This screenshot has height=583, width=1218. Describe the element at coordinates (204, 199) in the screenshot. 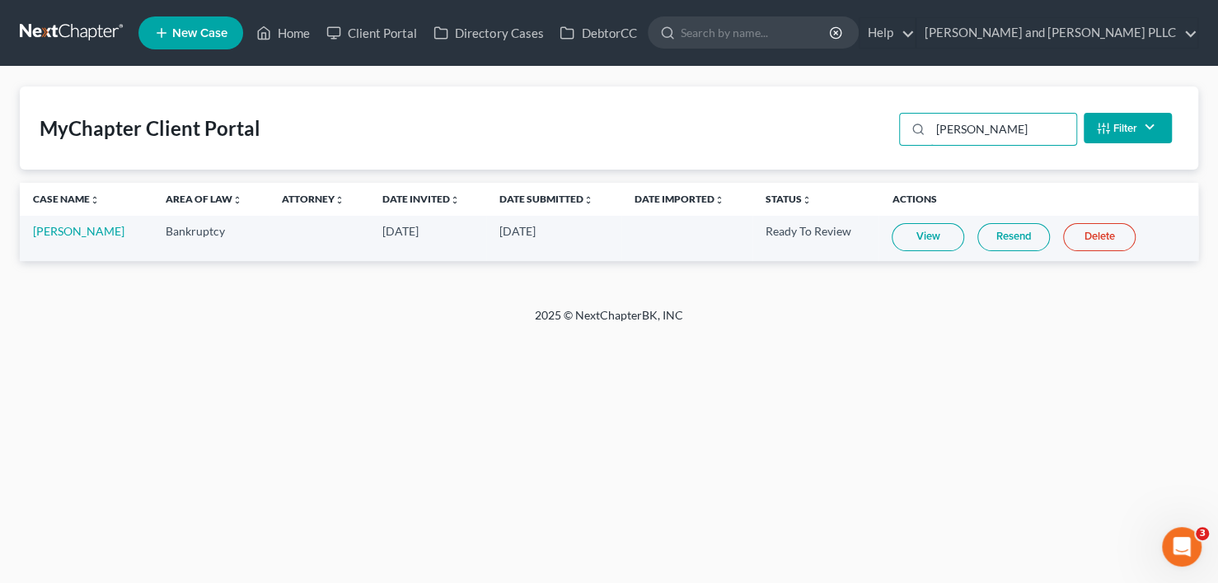

I see `a: Area of Lawunfold_more` at that location.